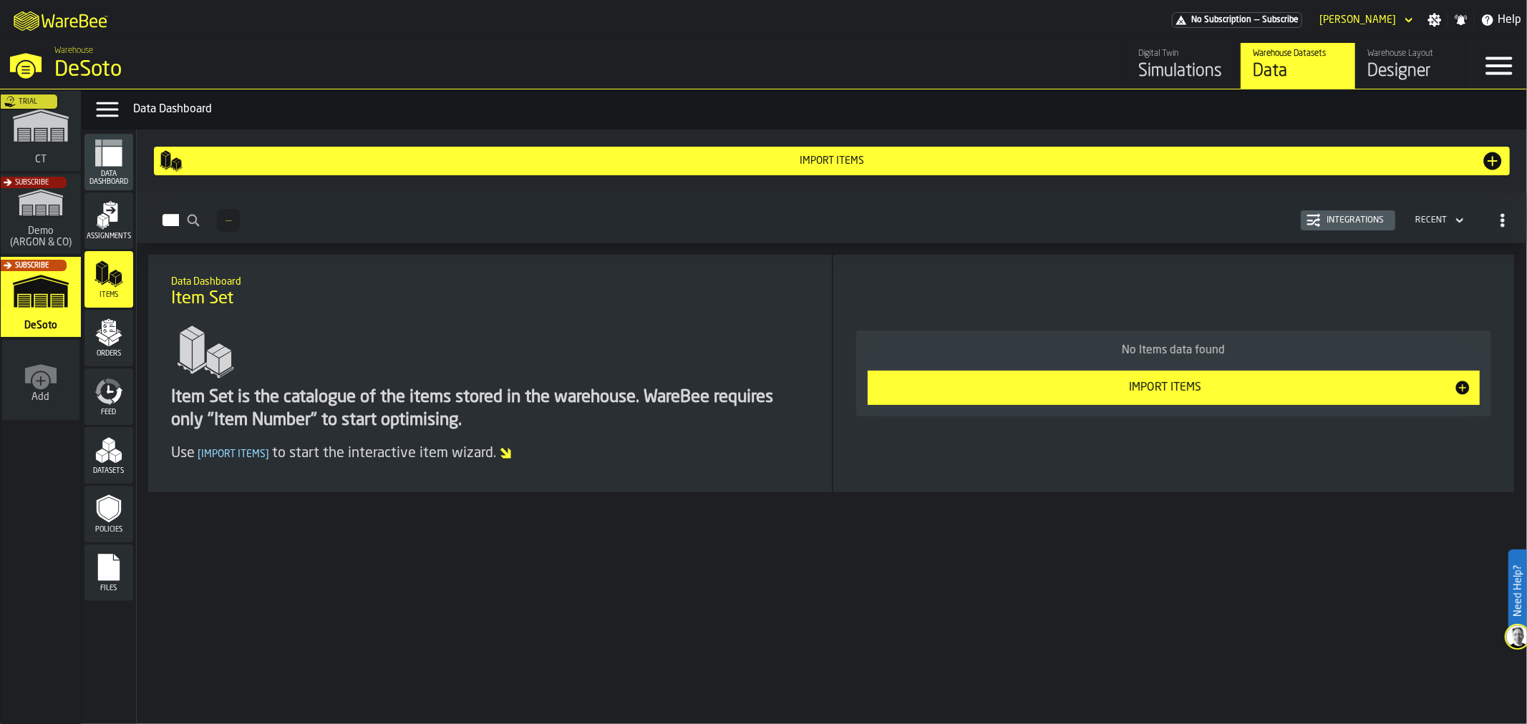 The width and height of the screenshot is (1527, 724). I want to click on span: Files, so click(109, 588).